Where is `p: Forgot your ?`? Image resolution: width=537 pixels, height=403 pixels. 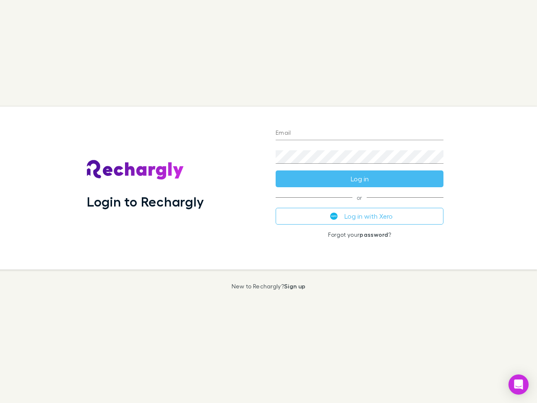
p: Forgot your ? is located at coordinates (359, 234).